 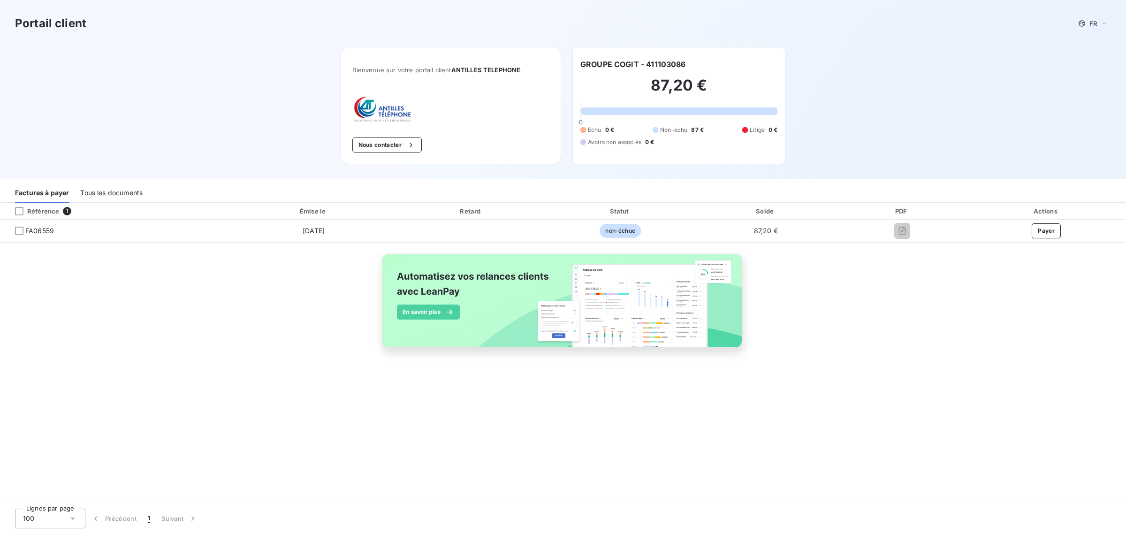 What do you see at coordinates (679, 90) in the screenshot?
I see `h2: 87,20 €` at bounding box center [679, 90].